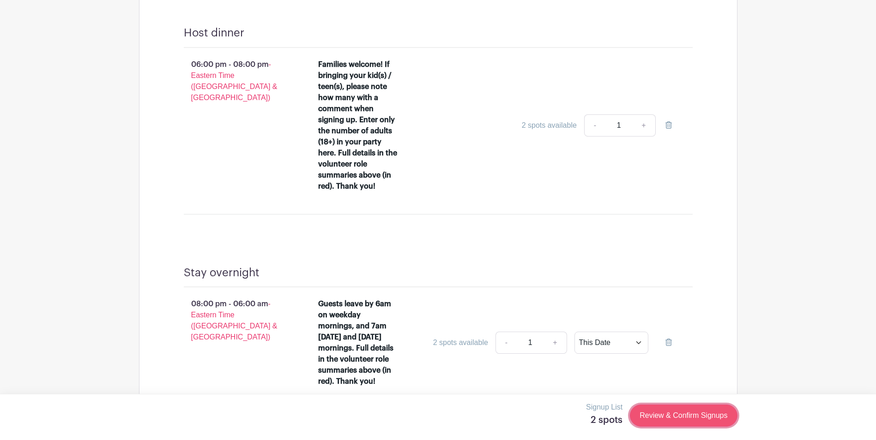  I want to click on p: 06:00 pm - 08:00 pm, so click(236, 81).